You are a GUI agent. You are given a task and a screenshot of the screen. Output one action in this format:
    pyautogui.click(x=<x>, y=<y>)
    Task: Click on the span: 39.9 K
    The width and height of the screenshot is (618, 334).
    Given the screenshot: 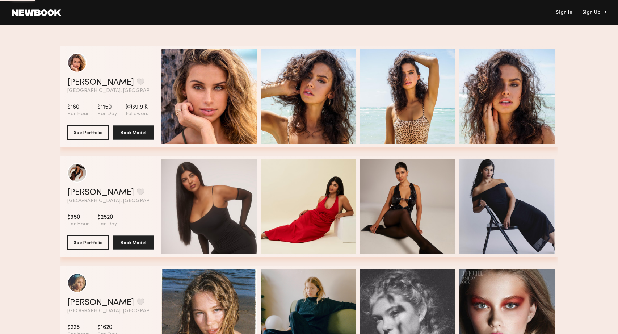 What is the action you would take?
    pyautogui.click(x=137, y=107)
    